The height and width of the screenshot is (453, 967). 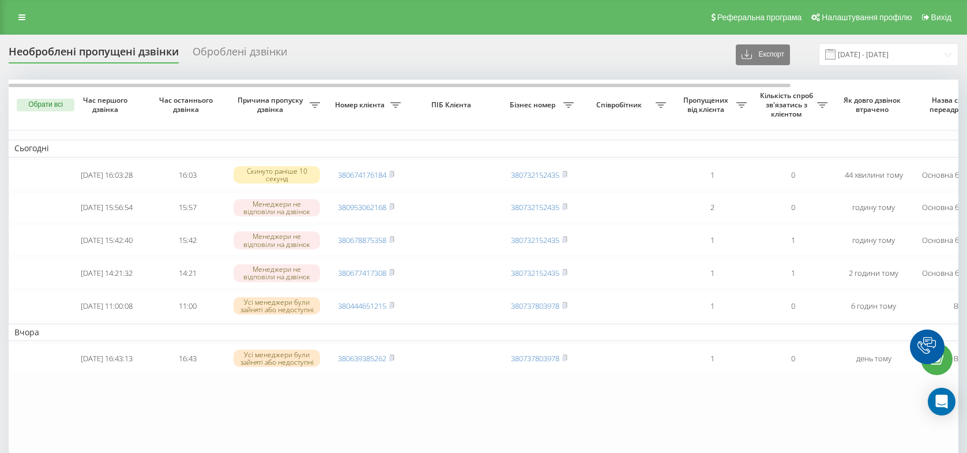 I want to click on span: Кількість спроб зв'язатись з клієнтом, so click(x=788, y=104).